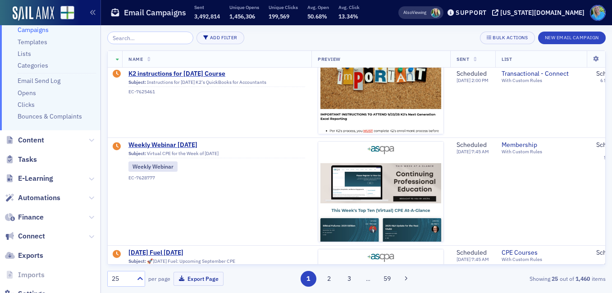 This screenshot has height=293, width=612. Describe the element at coordinates (349, 7) in the screenshot. I see `p: Avg. Click` at that location.